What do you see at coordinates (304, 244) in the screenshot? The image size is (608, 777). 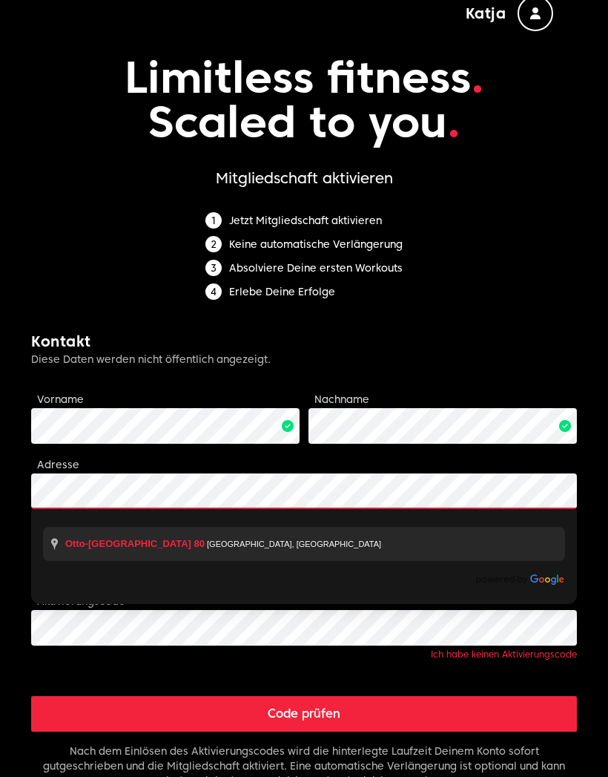 I see `li: Keine automatische Verlängerung` at bounding box center [304, 244].